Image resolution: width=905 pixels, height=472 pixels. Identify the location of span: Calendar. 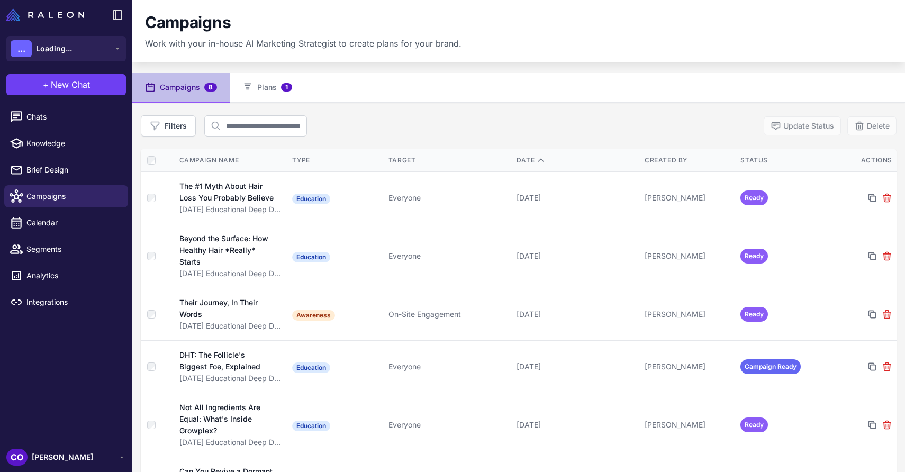
(73, 223).